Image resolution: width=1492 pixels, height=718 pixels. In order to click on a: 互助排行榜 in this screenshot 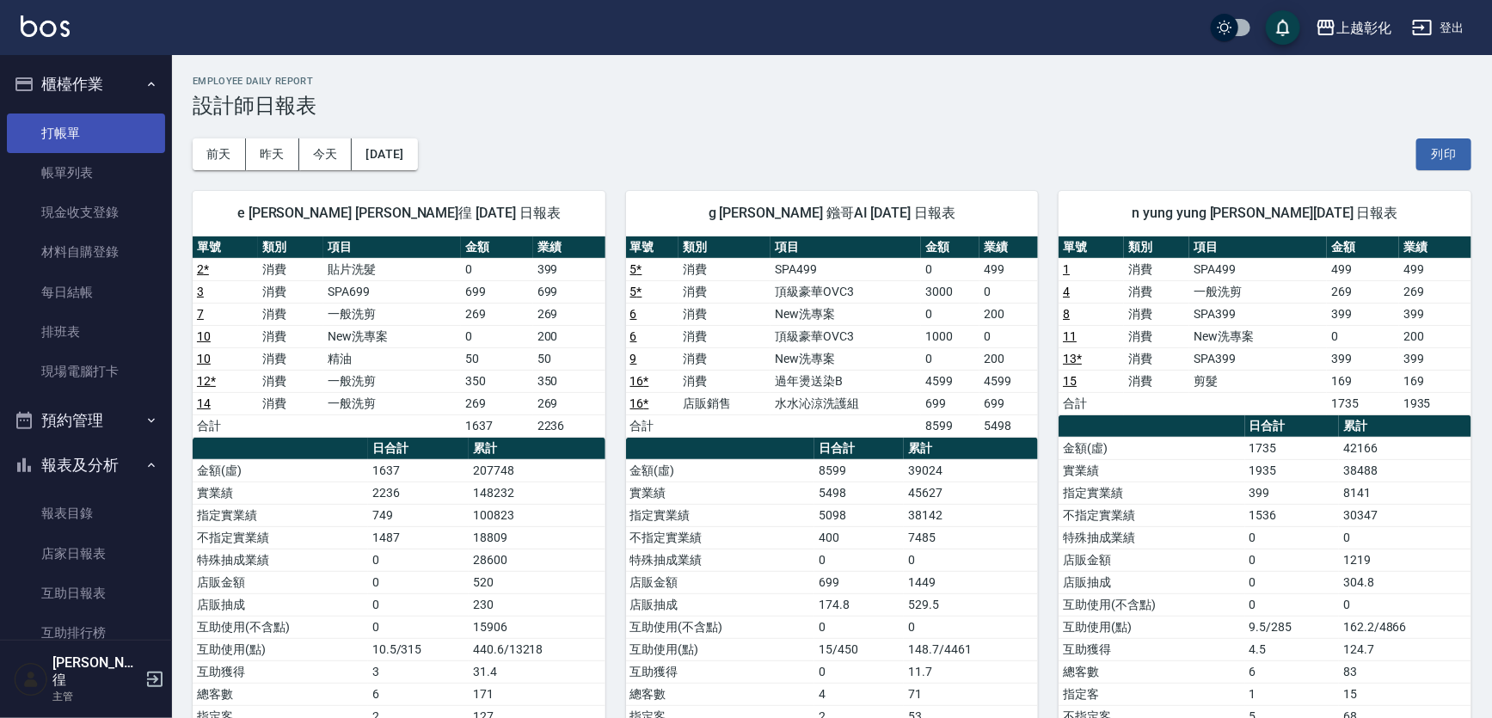, I will do `click(86, 633)`.